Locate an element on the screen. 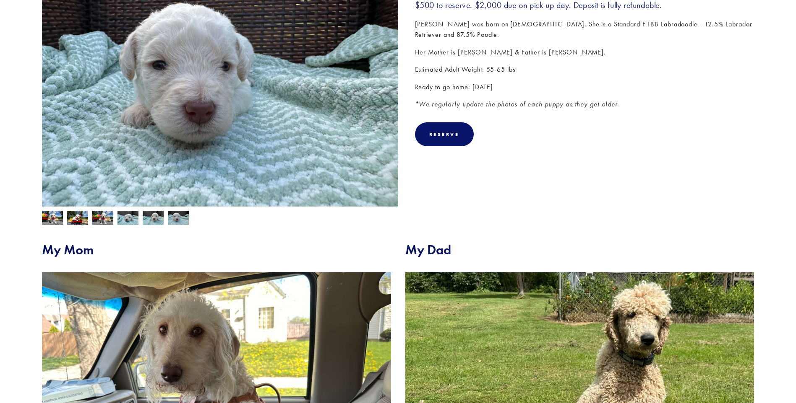 The width and height of the screenshot is (796, 403). h2: My Mom is located at coordinates (216, 250).